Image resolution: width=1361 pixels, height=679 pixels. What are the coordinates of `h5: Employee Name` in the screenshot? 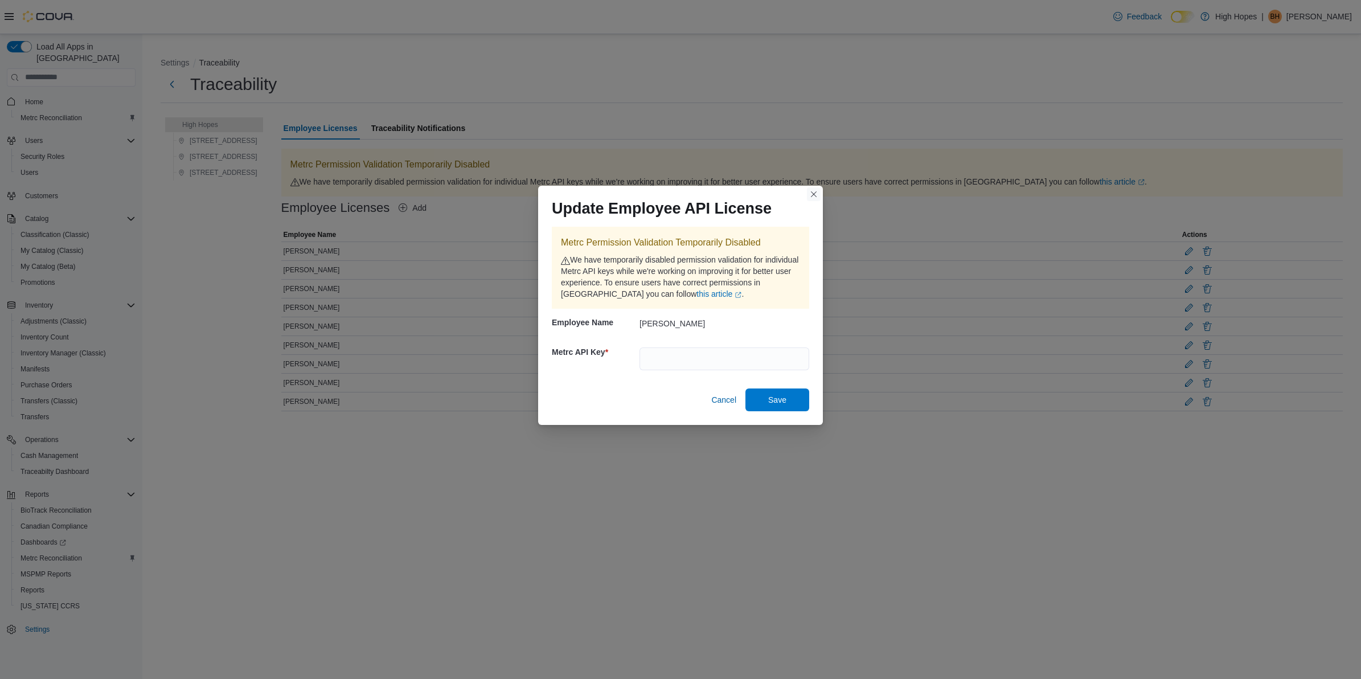 It's located at (595, 322).